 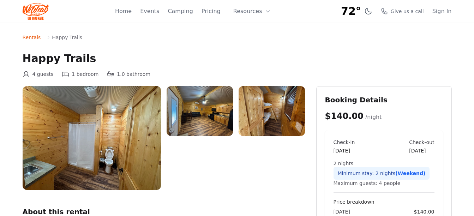 I want to click on a: Pricing, so click(x=211, y=11).